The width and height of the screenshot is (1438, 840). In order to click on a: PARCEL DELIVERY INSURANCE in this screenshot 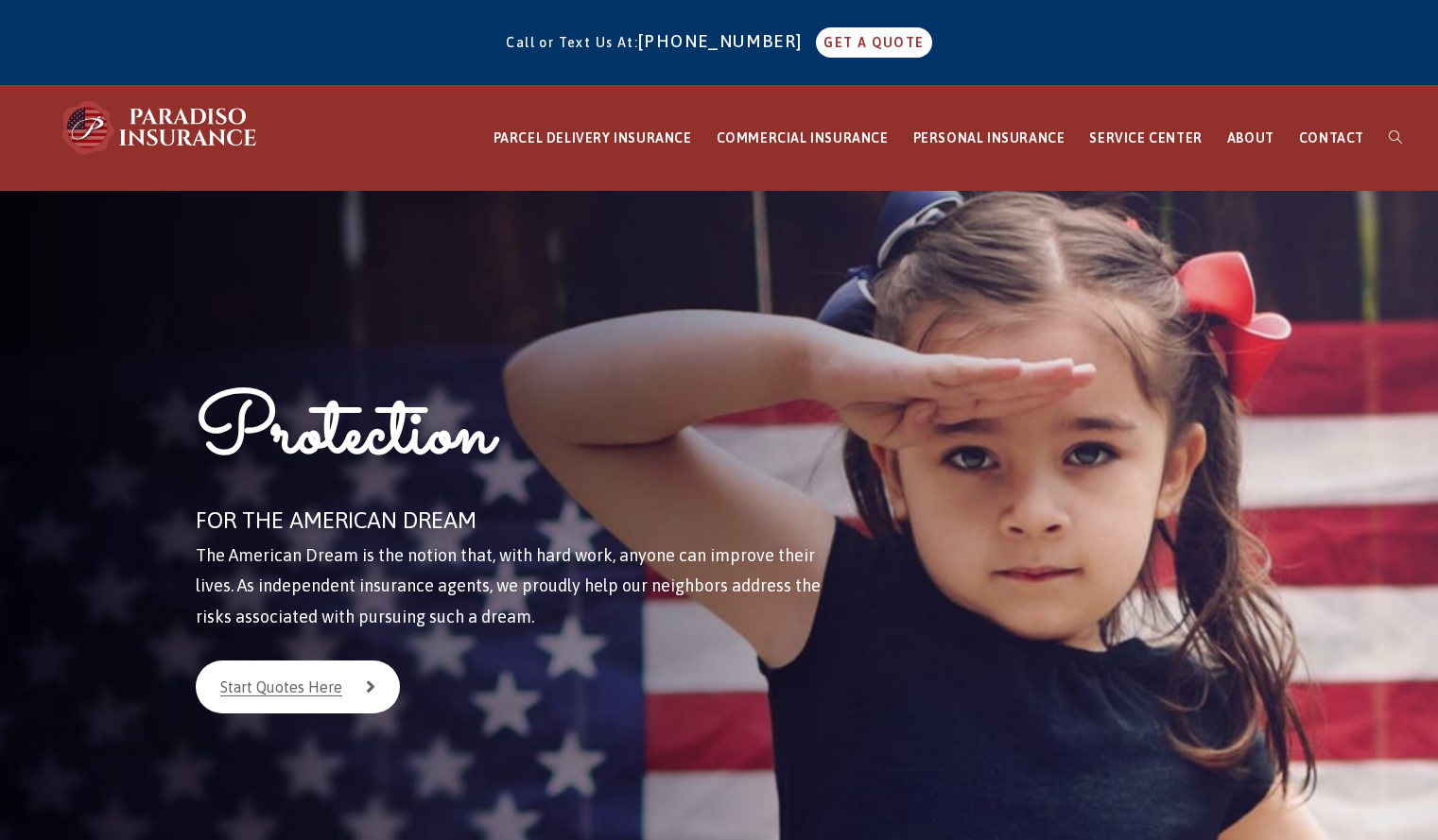, I will do `click(593, 138)`.